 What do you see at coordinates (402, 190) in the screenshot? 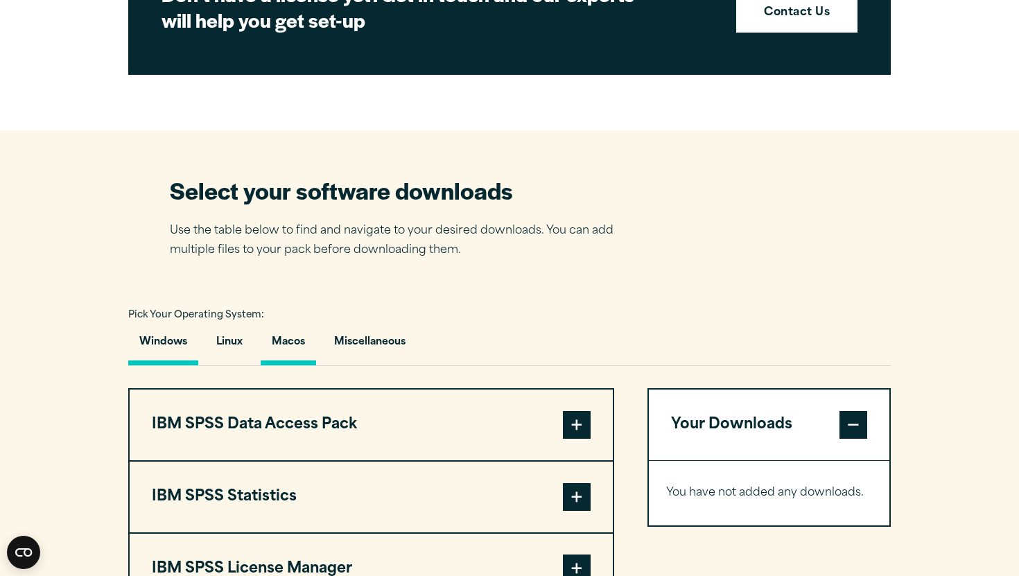
I see `h2: Select your software downloads` at bounding box center [402, 190].